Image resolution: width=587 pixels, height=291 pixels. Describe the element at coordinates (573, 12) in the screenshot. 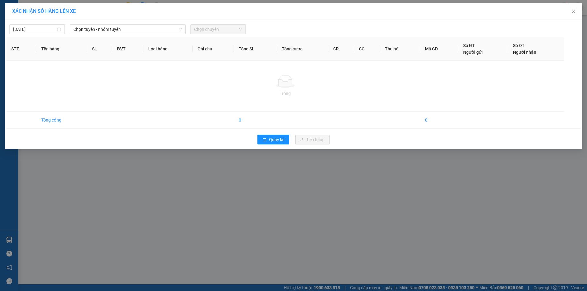

I see `button: Close` at that location.